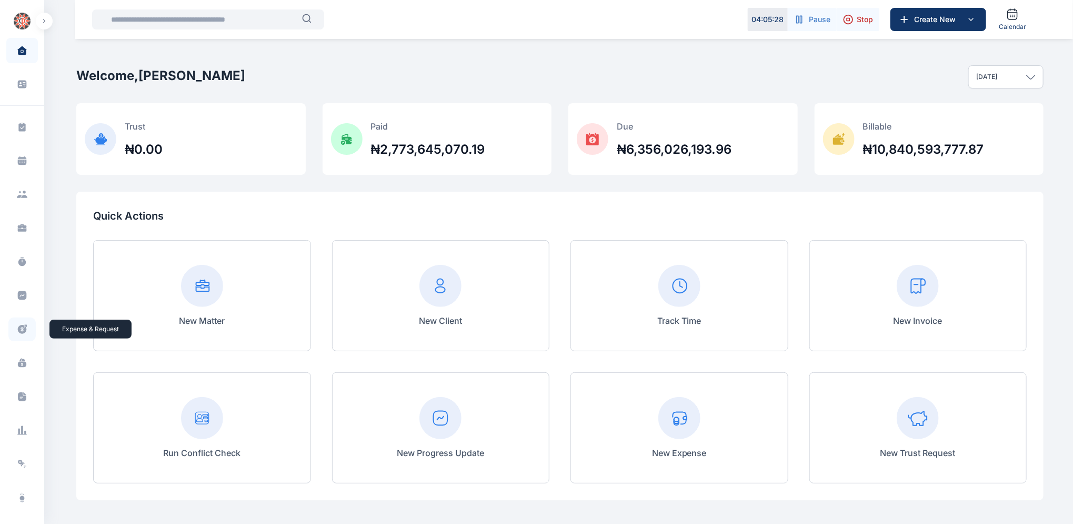 The image size is (1073, 524). I want to click on p: Trust, so click(144, 126).